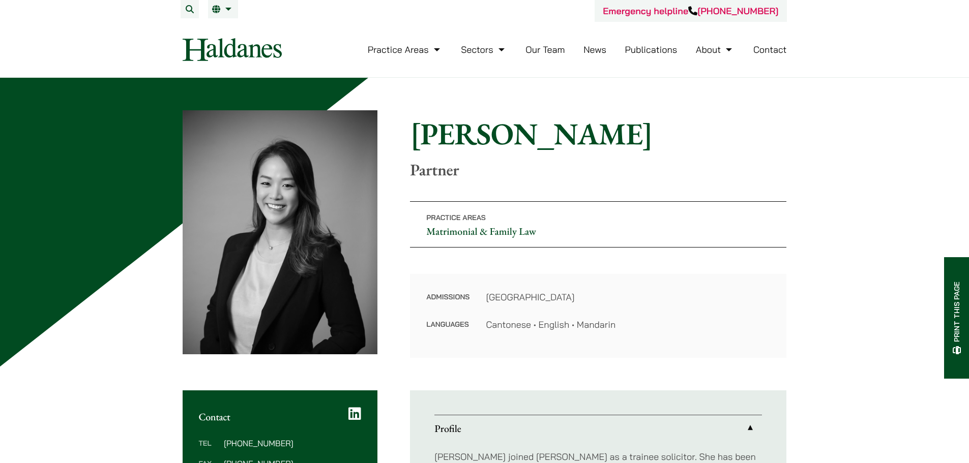 The image size is (969, 463). I want to click on a: Contact, so click(770, 49).